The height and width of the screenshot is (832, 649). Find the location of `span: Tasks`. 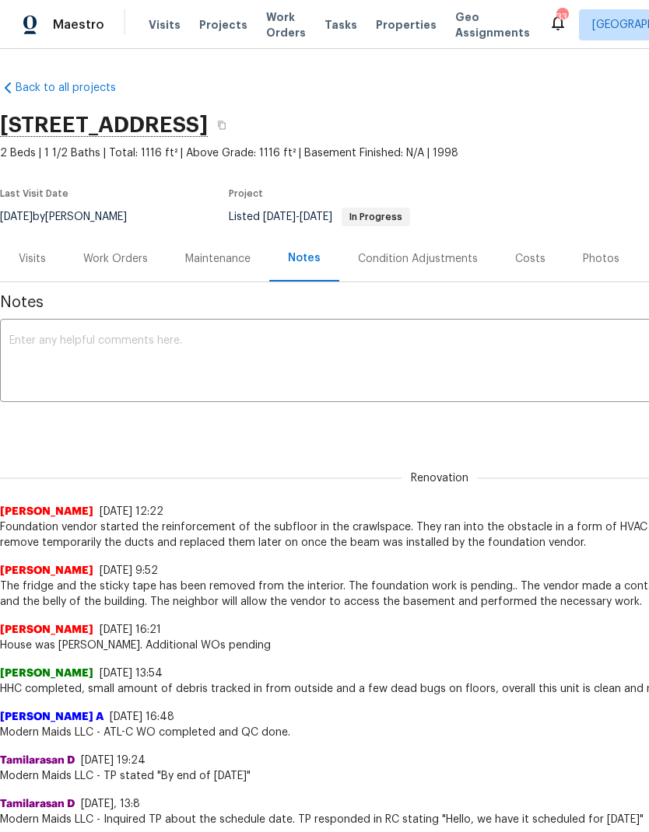

span: Tasks is located at coordinates (341, 25).